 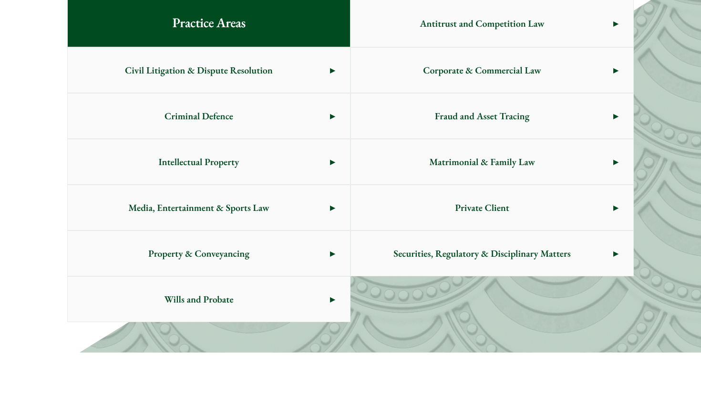 What do you see at coordinates (209, 299) in the screenshot?
I see `a: Wills and Probate` at bounding box center [209, 299].